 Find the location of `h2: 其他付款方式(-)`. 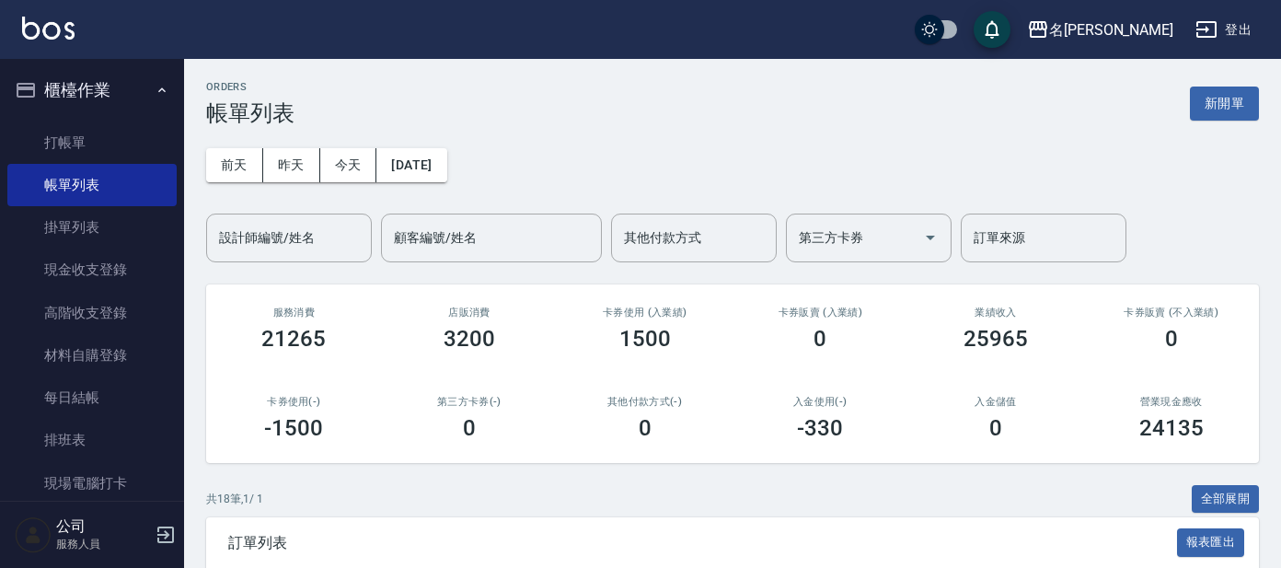

h2: 其他付款方式(-) is located at coordinates (644, 401).